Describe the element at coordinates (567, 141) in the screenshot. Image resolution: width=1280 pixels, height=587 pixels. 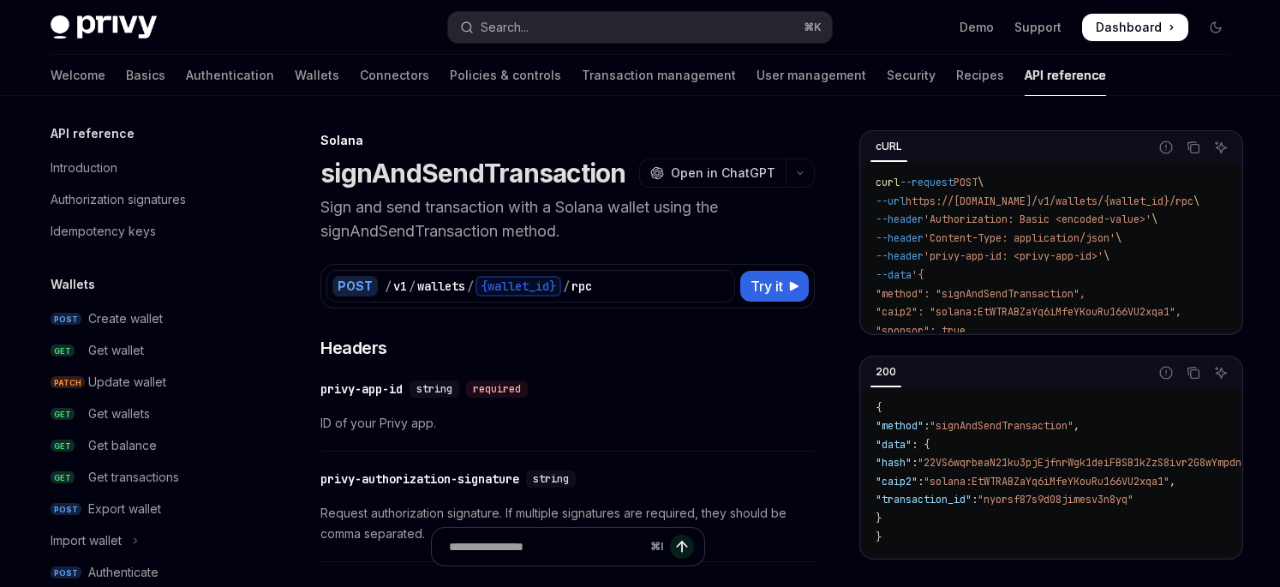
I see `div: Solana` at that location.